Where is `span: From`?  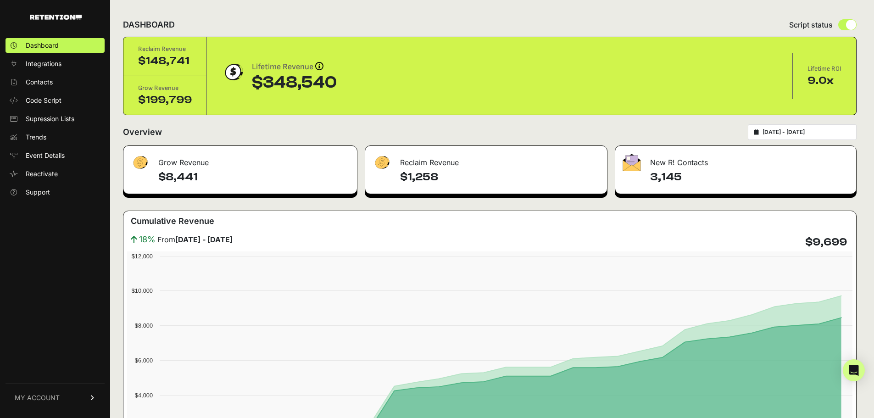
span: From is located at coordinates (195, 240).